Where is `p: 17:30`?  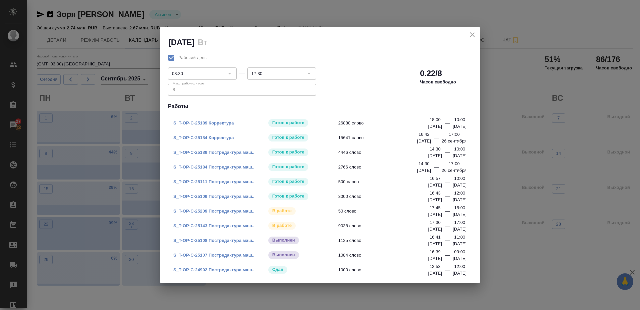 p: 17:30 is located at coordinates (435, 222).